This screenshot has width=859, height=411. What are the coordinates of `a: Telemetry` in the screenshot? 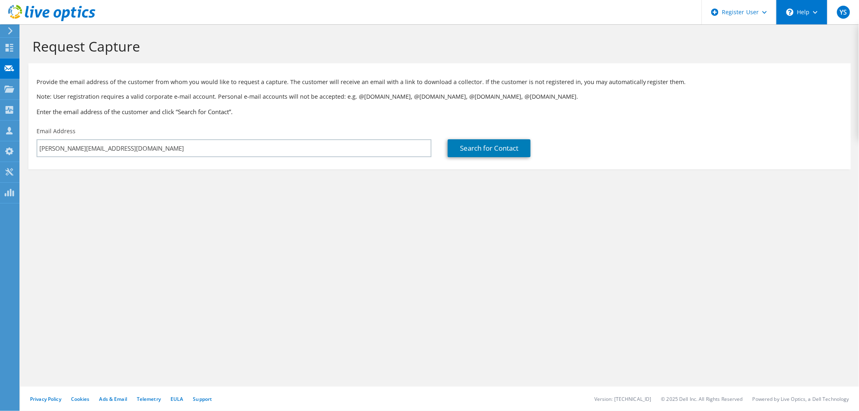 It's located at (149, 399).